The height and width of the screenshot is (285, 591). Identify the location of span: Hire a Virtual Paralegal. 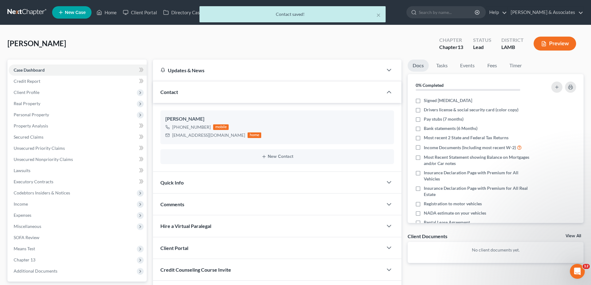
(186, 226).